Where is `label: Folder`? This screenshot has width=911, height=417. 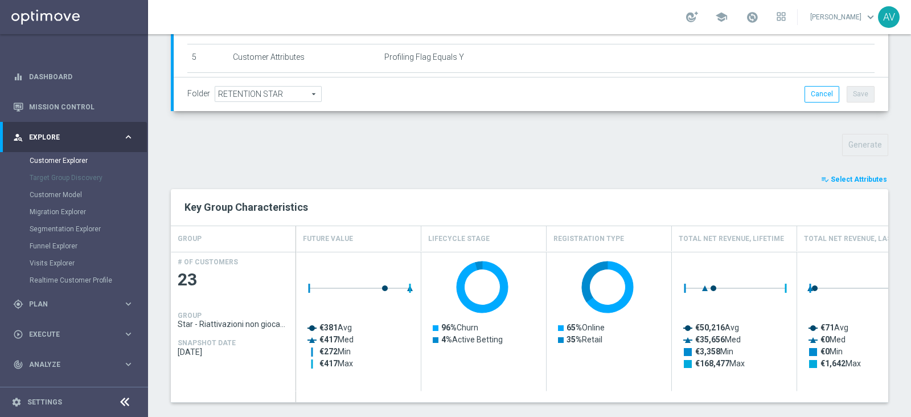 label: Folder is located at coordinates (199, 93).